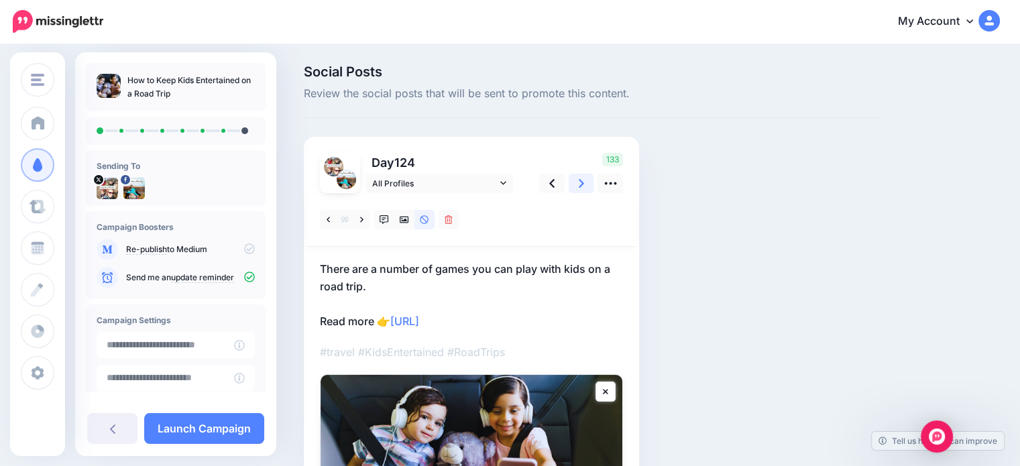 This screenshot has width=1020, height=466. I want to click on span: All Profiles, so click(435, 183).